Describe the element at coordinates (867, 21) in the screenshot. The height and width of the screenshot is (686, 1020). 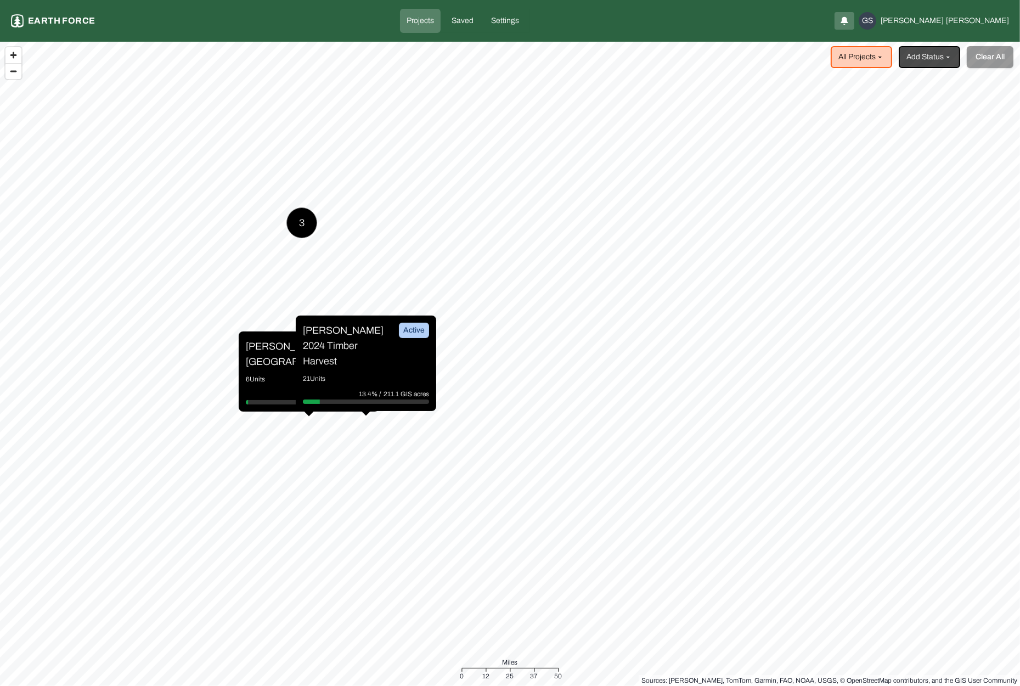
I see `div: GS` at that location.